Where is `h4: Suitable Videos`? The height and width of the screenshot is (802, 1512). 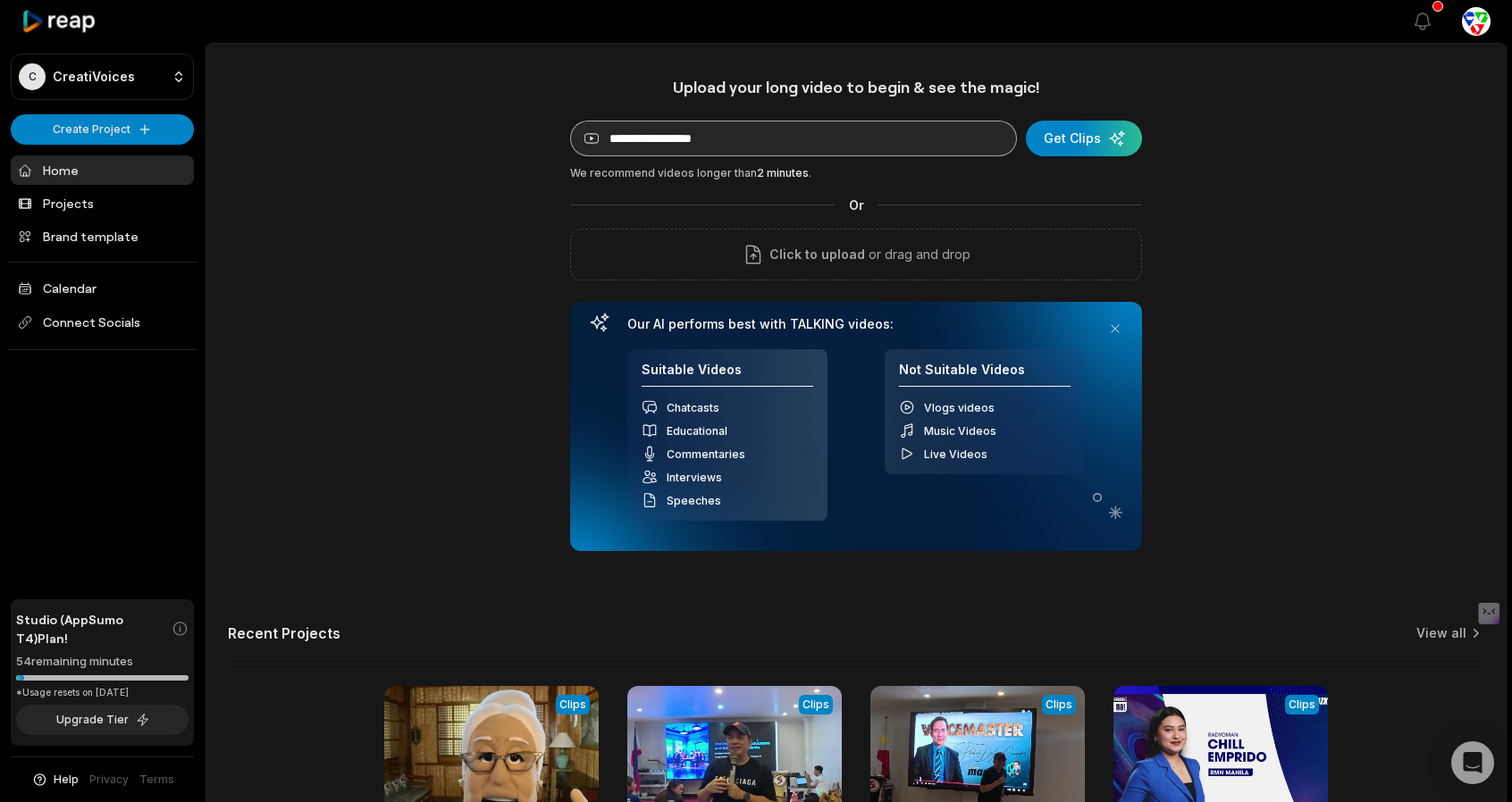
h4: Suitable Videos is located at coordinates (727, 374).